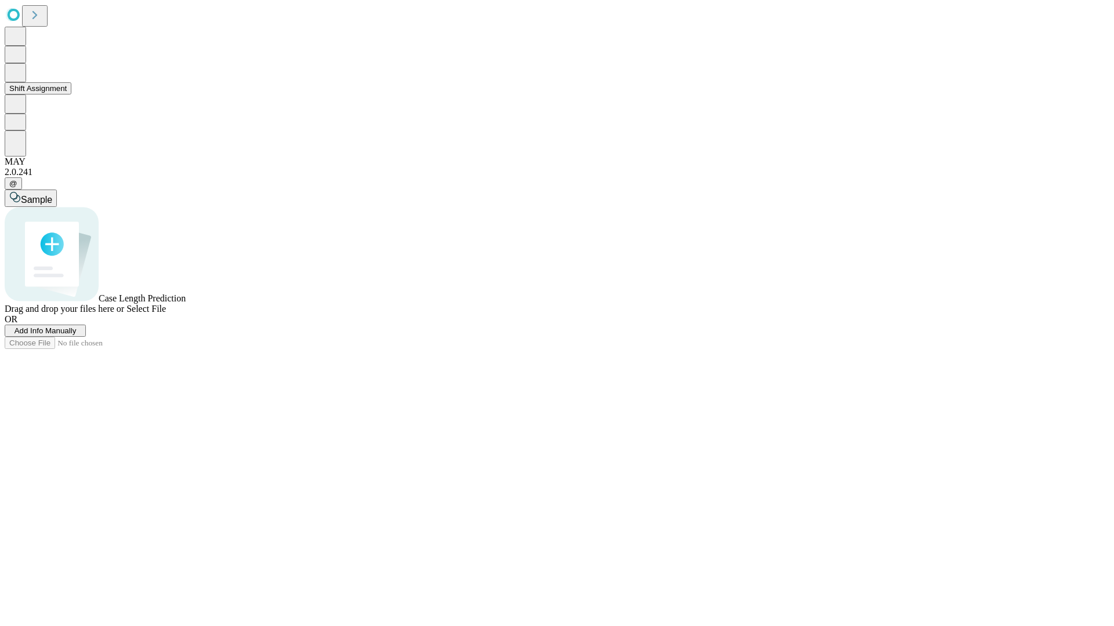 Image resolution: width=1114 pixels, height=626 pixels. I want to click on span: Drag and drop your files here or, so click(64, 309).